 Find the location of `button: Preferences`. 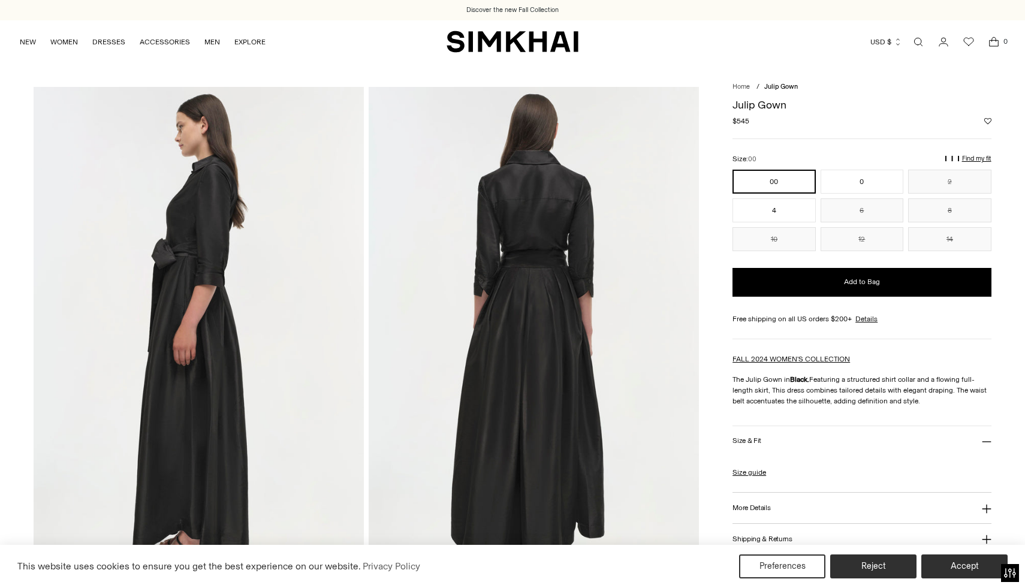

button: Preferences is located at coordinates (782, 566).